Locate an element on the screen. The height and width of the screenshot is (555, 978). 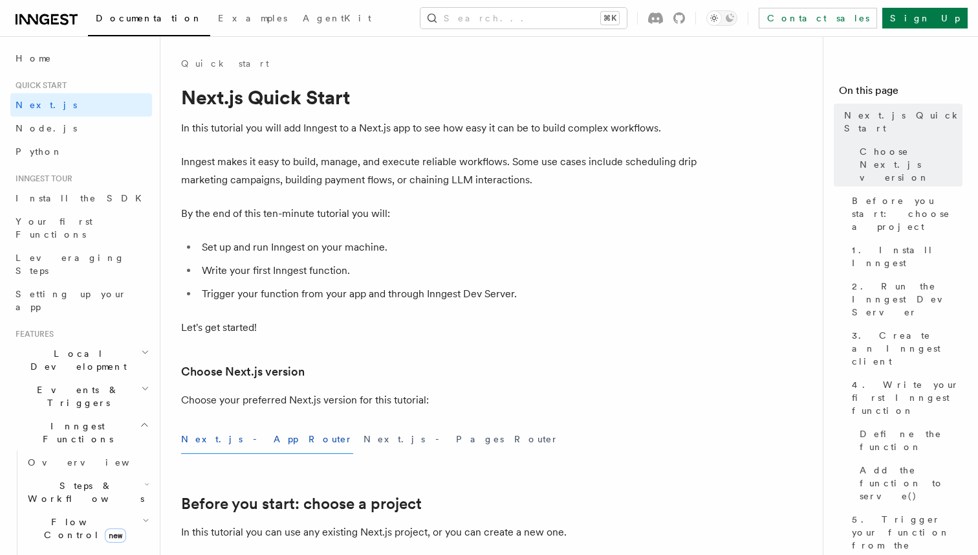
a: 3. Create an Inngest client is located at coordinates (905, 348).